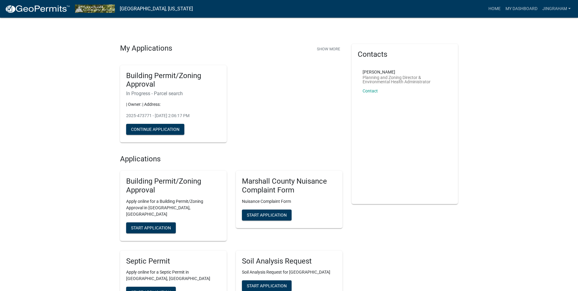  What do you see at coordinates (173, 93) in the screenshot?
I see `h6: In Progress - Parcel search` at bounding box center [173, 93].